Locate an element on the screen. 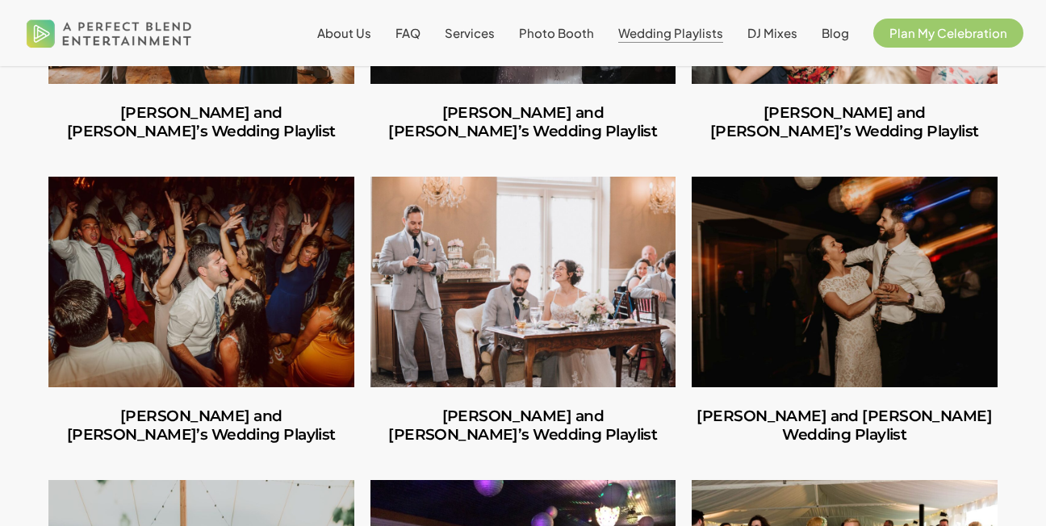  a: Blog is located at coordinates (835, 33).